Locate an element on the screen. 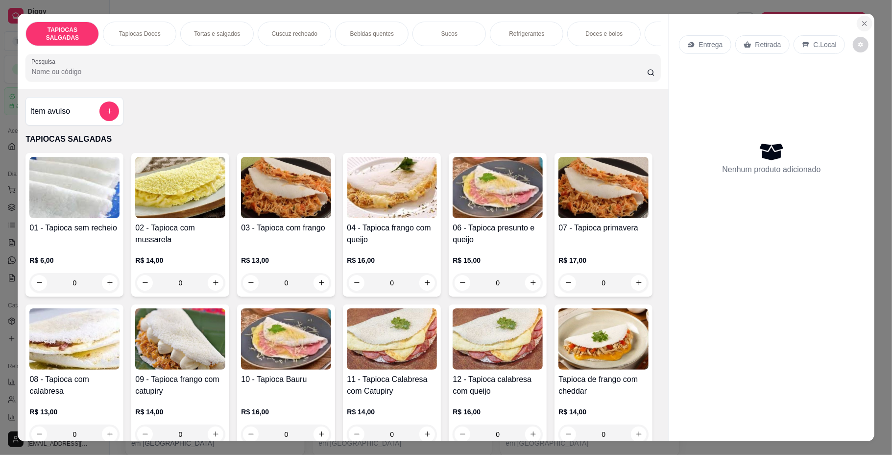 Image resolution: width=892 pixels, height=455 pixels. h4: 07 - Tapioca primavera is located at coordinates (604, 228).